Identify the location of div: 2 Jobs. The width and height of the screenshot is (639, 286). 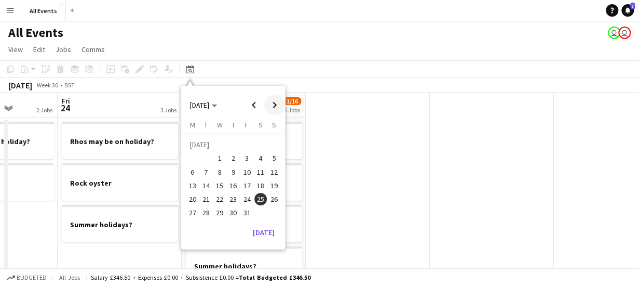
(44, 110).